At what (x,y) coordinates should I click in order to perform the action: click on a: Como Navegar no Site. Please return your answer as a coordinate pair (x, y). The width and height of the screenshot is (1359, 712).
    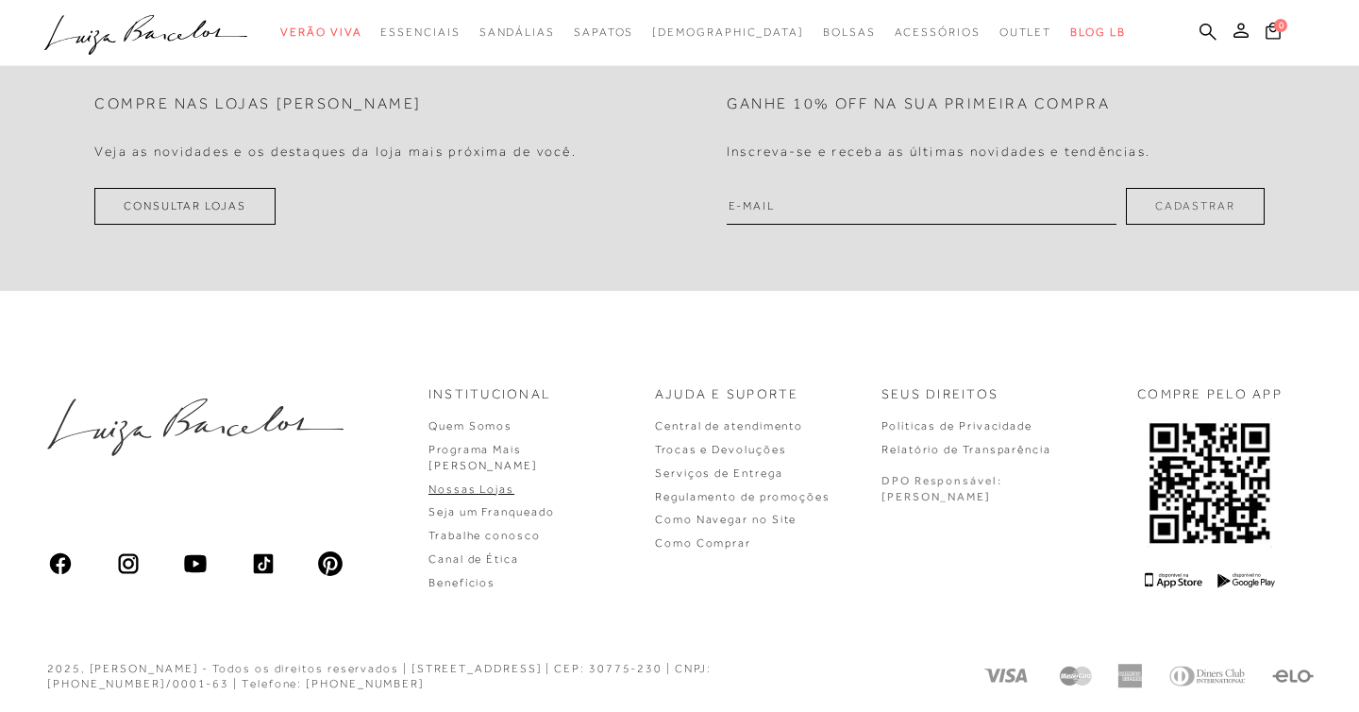
    Looking at the image, I should click on (726, 519).